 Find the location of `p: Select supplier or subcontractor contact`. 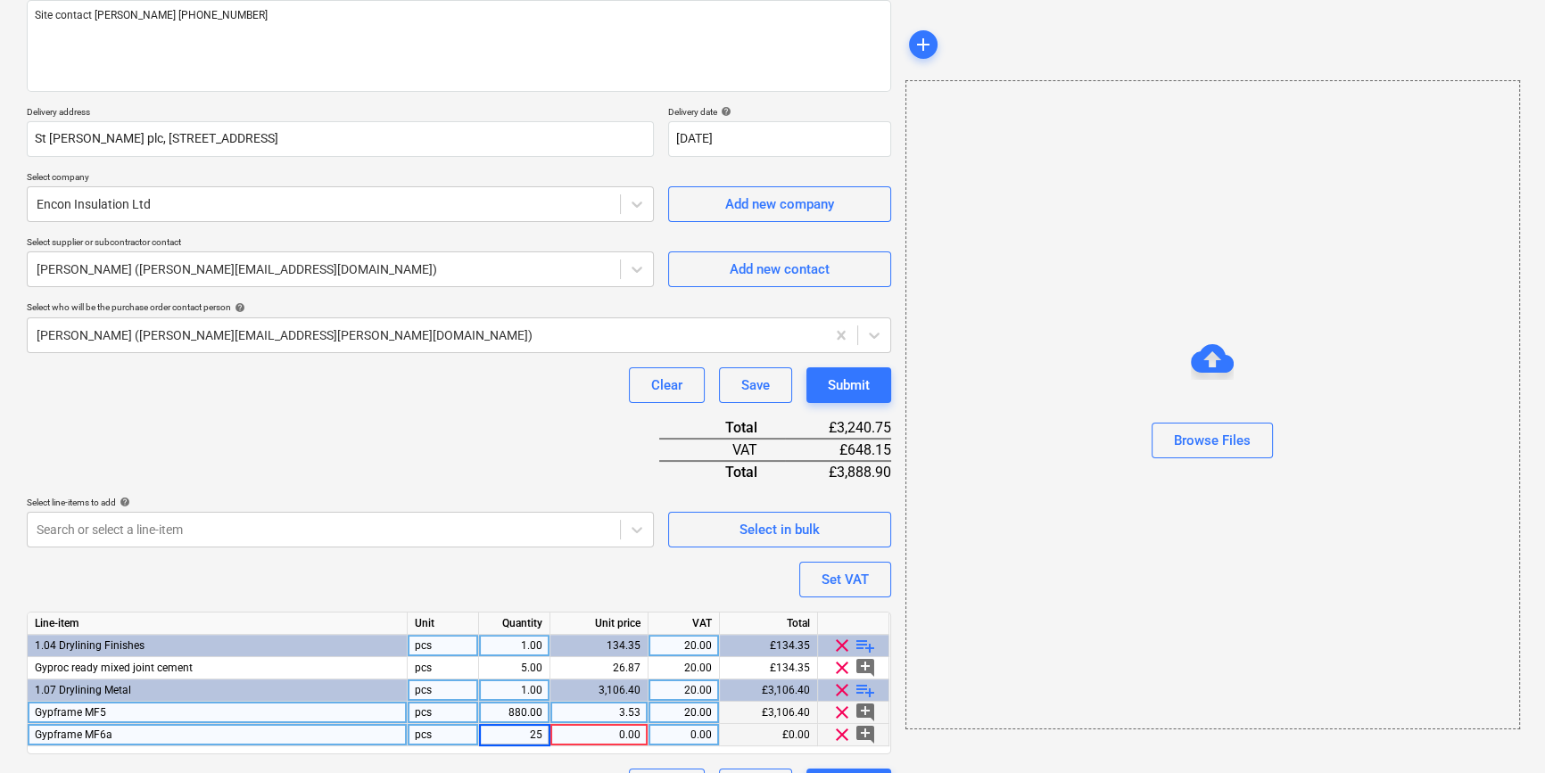

p: Select supplier or subcontractor contact is located at coordinates (340, 244).